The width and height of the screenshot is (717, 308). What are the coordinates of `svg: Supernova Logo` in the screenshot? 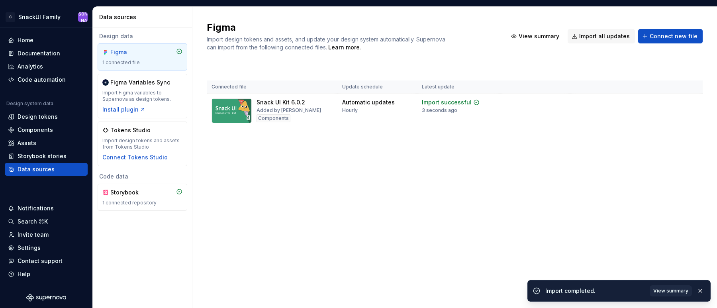 It's located at (46, 297).